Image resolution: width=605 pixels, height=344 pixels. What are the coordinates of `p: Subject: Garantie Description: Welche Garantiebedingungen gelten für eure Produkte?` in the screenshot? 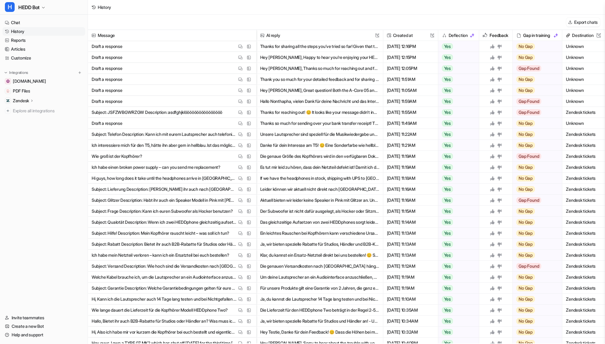 It's located at (164, 288).